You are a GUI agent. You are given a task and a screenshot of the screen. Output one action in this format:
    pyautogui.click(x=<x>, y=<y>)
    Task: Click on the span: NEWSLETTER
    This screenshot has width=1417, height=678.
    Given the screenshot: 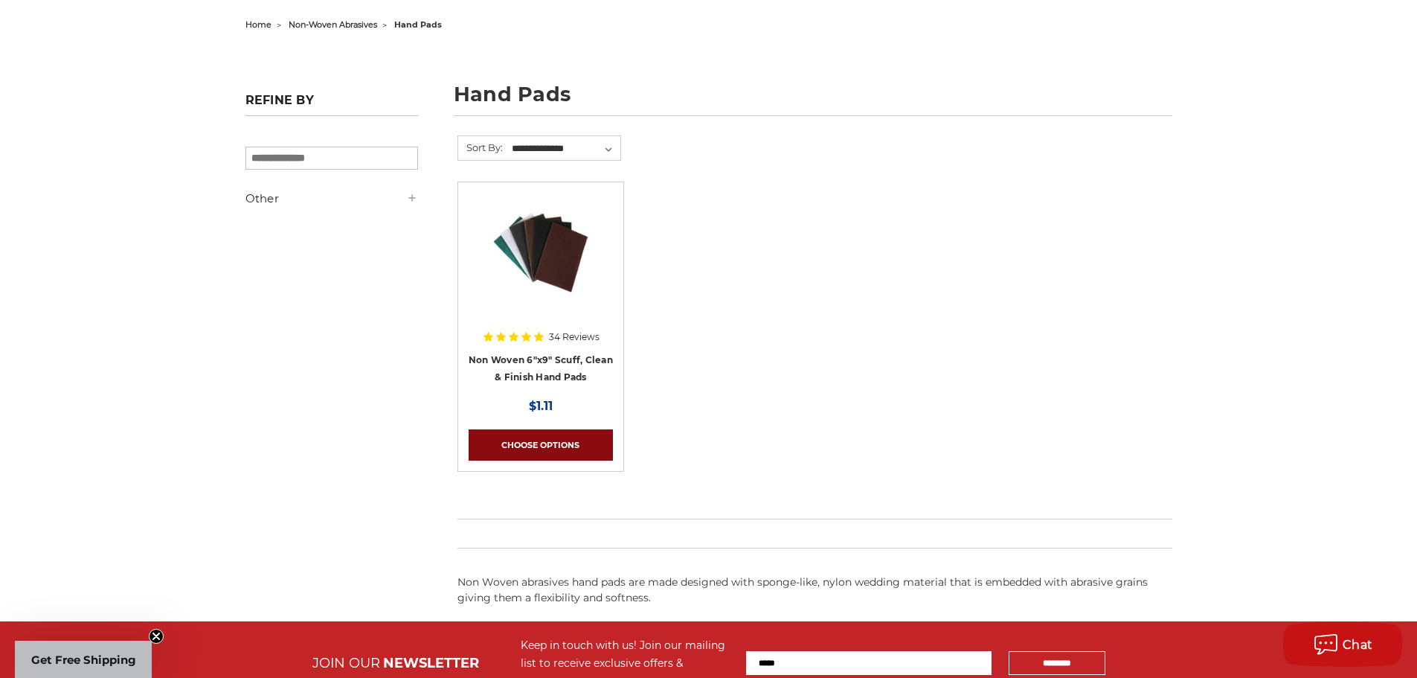 What is the action you would take?
    pyautogui.click(x=431, y=663)
    